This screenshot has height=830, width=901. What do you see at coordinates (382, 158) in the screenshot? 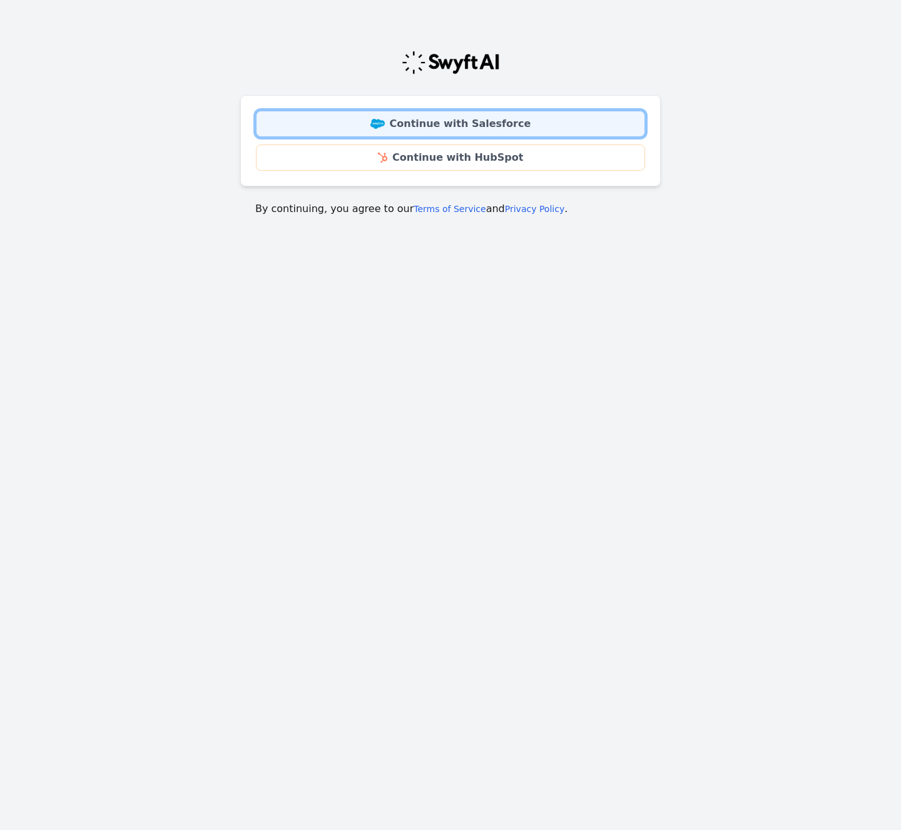
I see `img: HubSpot` at bounding box center [382, 158].